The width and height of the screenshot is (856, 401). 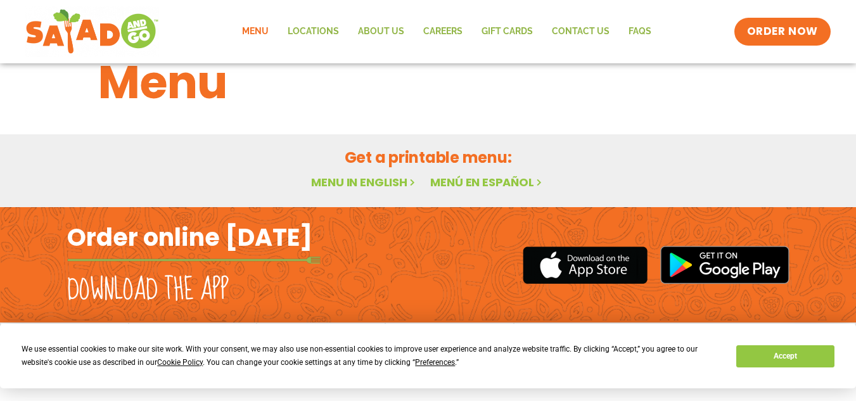 I want to click on img: appstore, so click(x=585, y=265).